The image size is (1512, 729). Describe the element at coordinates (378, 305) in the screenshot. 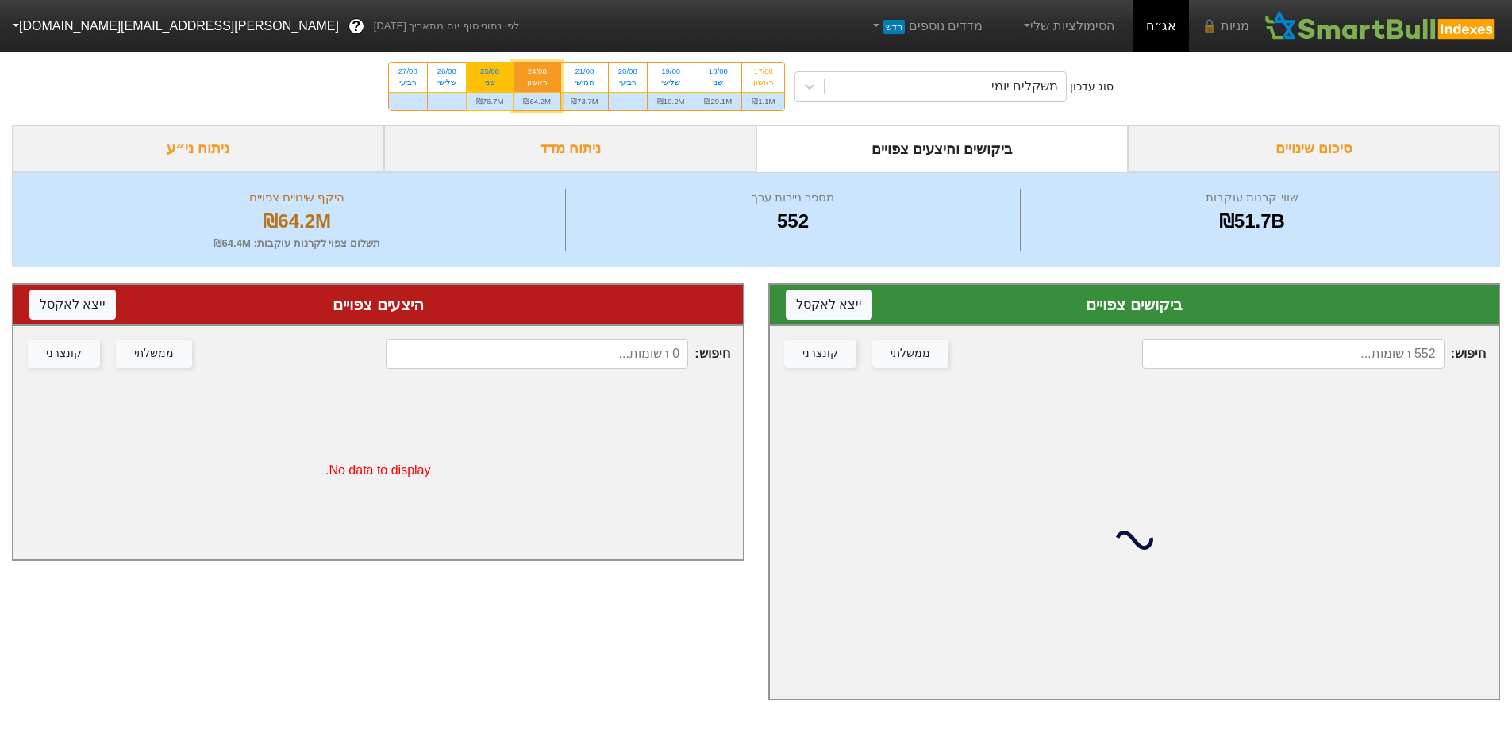

I see `div: היצעים צפויים` at that location.